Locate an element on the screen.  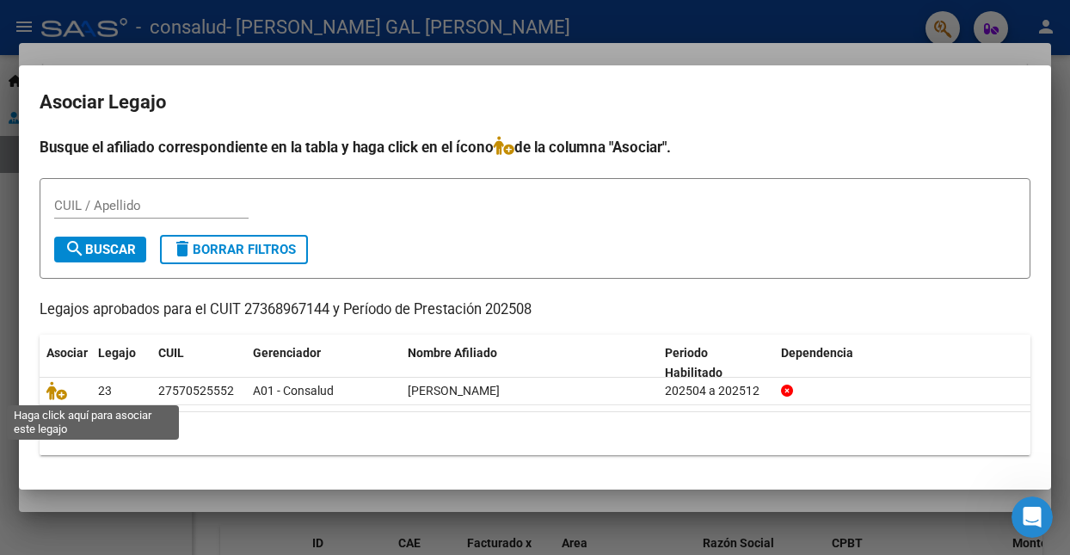
span: Legajo is located at coordinates (117, 353).